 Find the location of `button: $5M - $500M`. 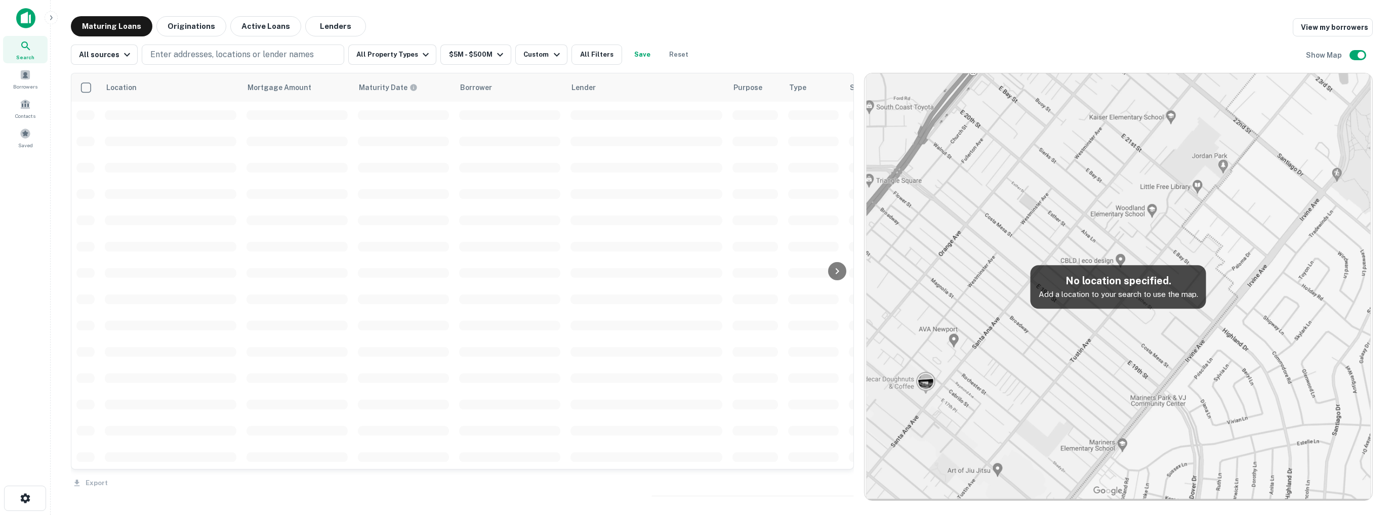

button: $5M - $500M is located at coordinates (476, 55).